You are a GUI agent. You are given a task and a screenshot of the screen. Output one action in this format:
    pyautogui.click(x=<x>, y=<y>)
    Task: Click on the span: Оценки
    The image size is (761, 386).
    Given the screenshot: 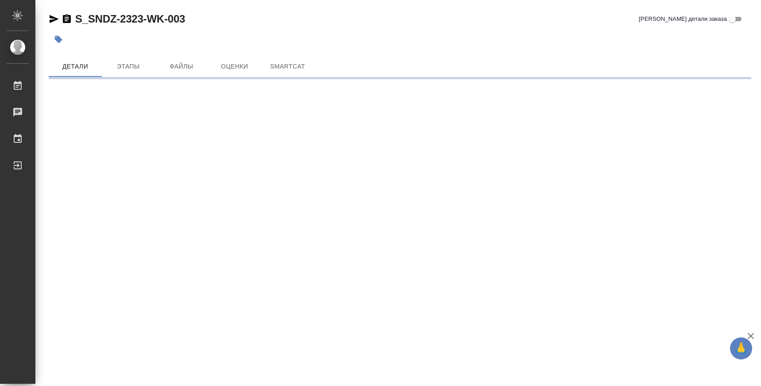 What is the action you would take?
    pyautogui.click(x=234, y=66)
    